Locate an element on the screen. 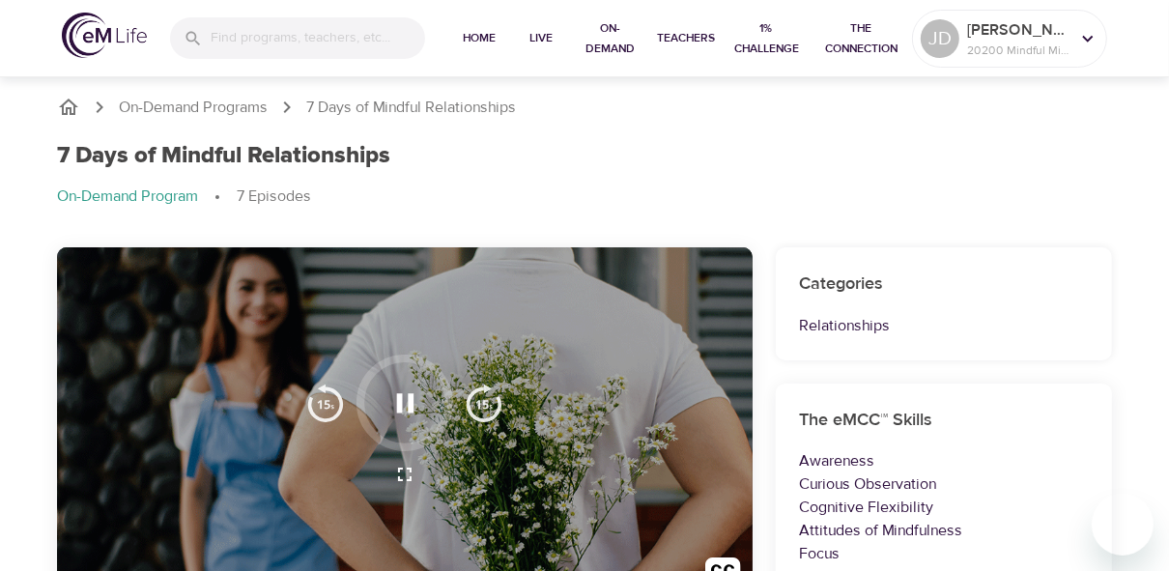  a: On-Demand Programs is located at coordinates (193, 107).